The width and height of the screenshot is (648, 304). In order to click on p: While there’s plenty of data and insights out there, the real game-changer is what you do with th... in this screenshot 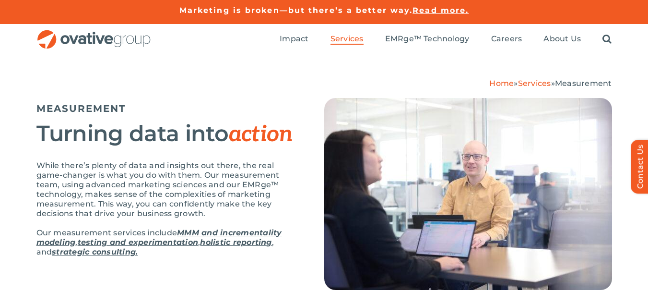, I will do `click(168, 189)`.